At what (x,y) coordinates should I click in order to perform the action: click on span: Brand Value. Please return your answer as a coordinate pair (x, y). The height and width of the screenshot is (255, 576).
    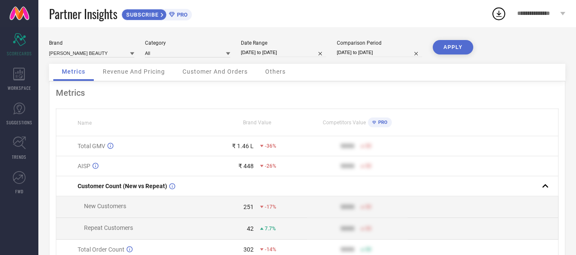
    Looking at the image, I should click on (257, 123).